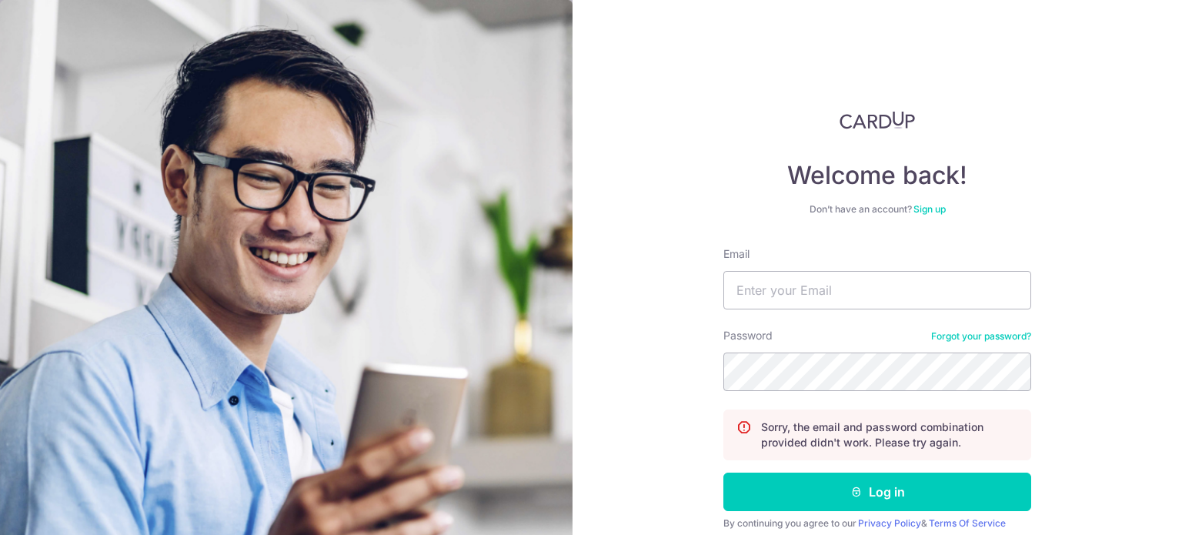  I want to click on a: Privacy Policy, so click(890, 523).